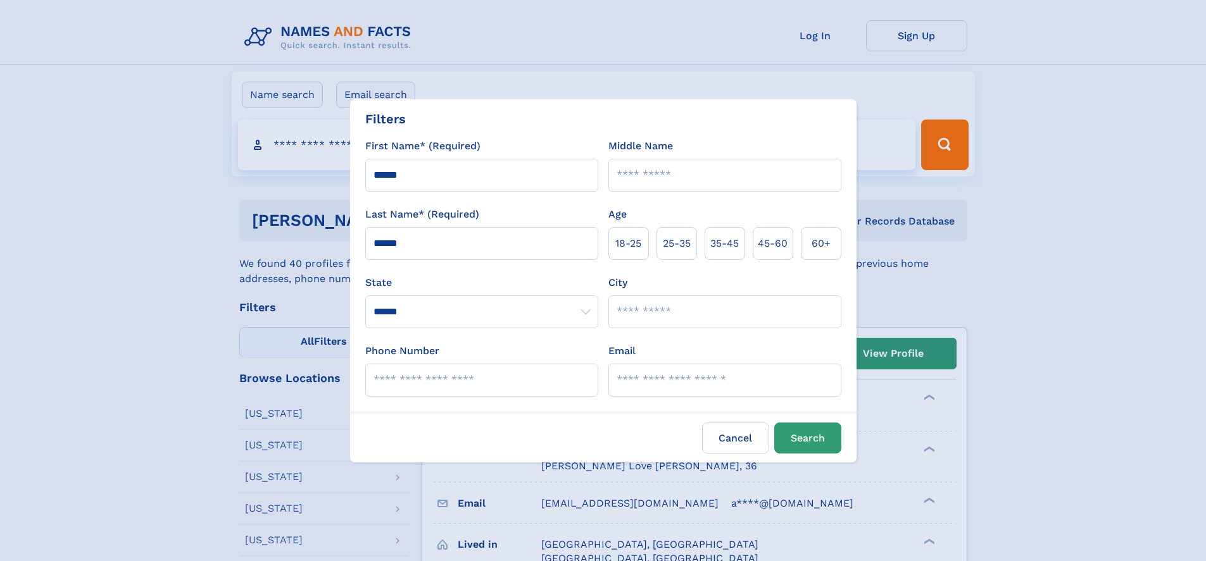 The width and height of the screenshot is (1206, 561). I want to click on label: Email, so click(622, 351).